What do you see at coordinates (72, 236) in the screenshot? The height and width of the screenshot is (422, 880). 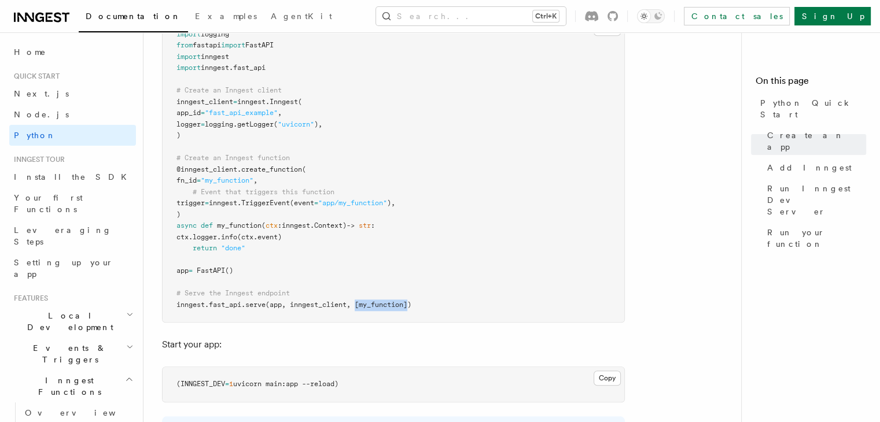 I see `a: Leveraging Steps` at bounding box center [72, 236].